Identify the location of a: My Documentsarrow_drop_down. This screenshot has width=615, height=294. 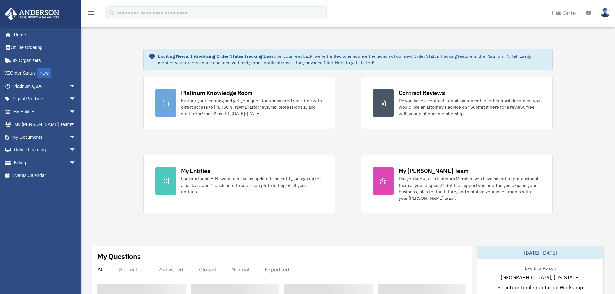
(45, 137).